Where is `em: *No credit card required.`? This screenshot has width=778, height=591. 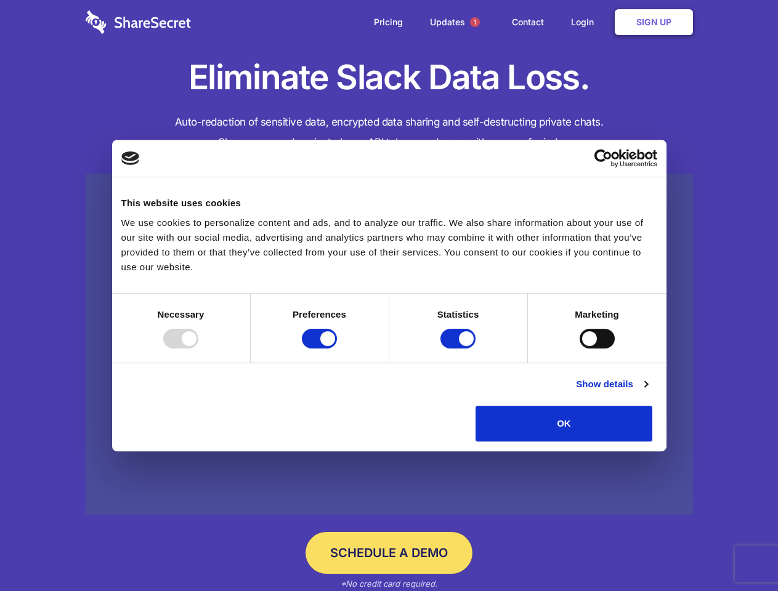 em: *No credit card required. is located at coordinates (389, 584).